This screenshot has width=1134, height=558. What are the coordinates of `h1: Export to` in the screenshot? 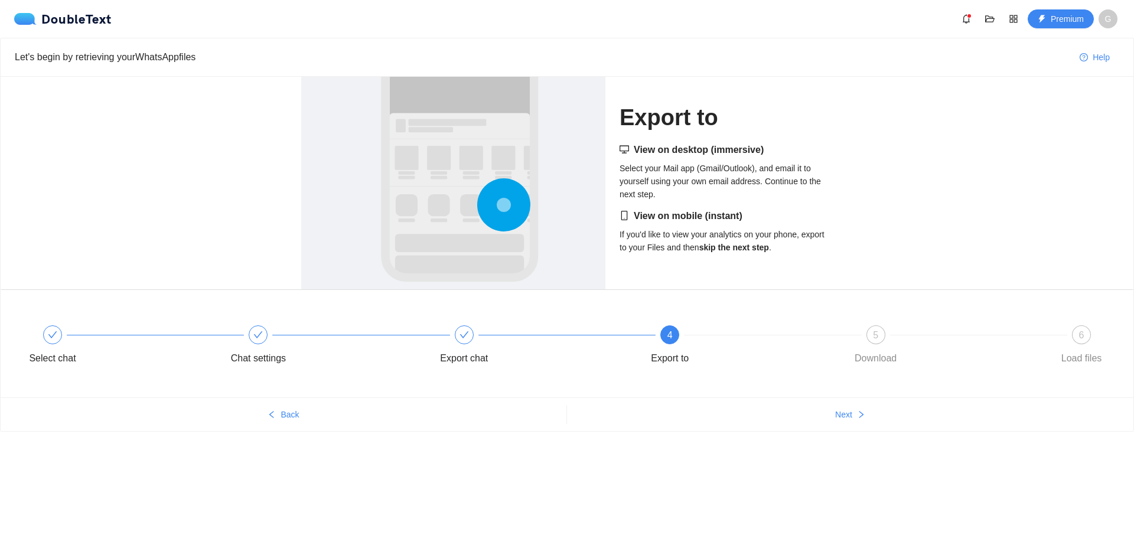 It's located at (726, 118).